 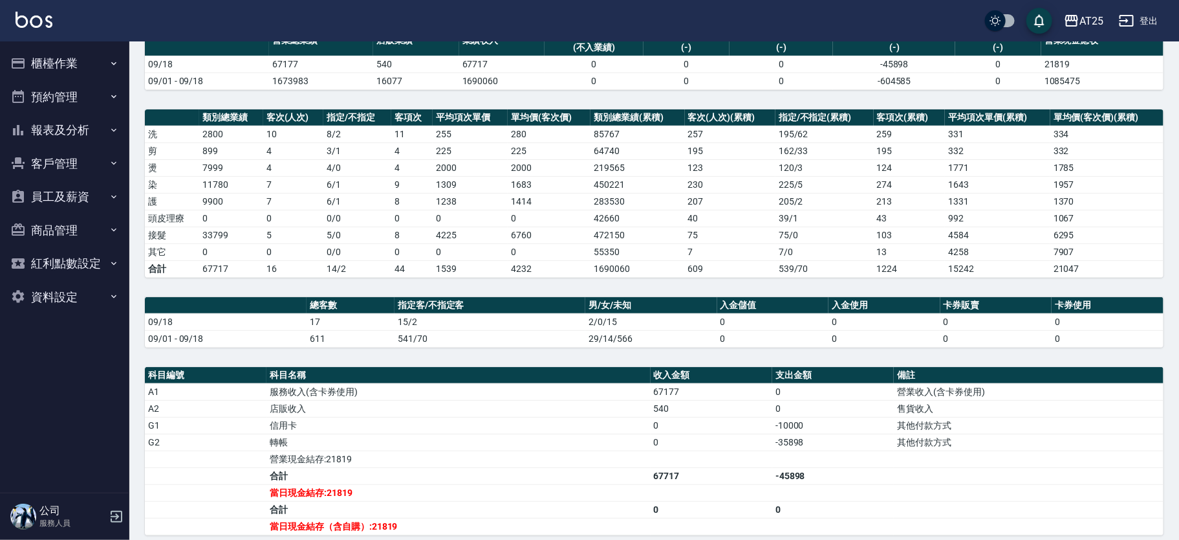 I want to click on td: -10000, so click(x=833, y=425).